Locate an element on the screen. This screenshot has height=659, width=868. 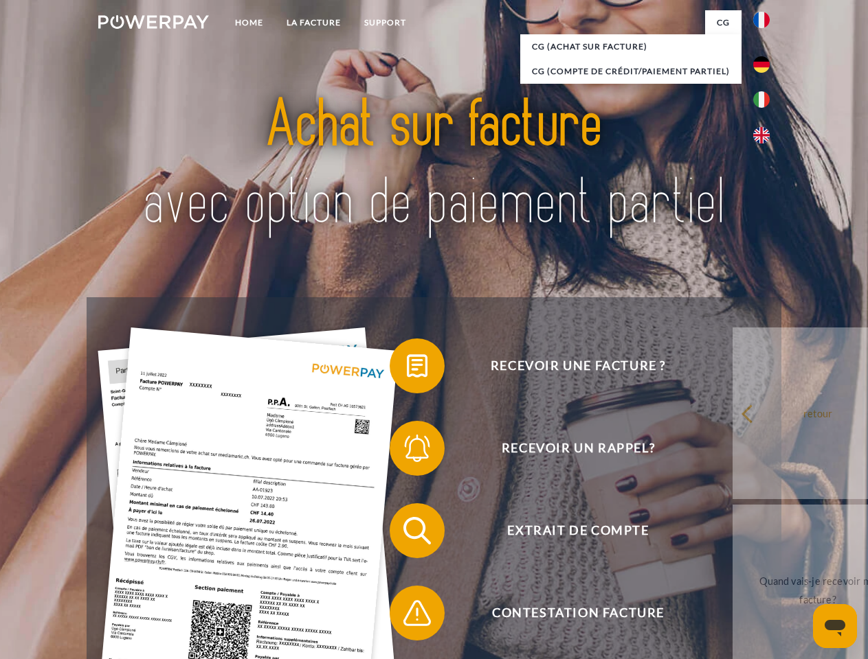
span: Recevoir une facture ? is located at coordinates (578, 366).